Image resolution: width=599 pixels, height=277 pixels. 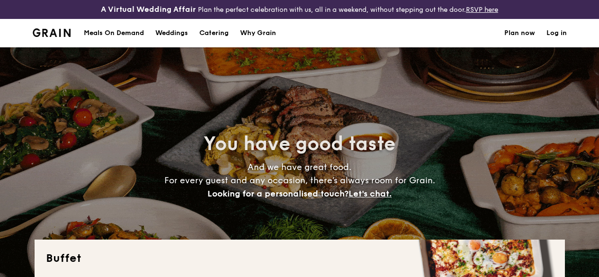 I want to click on a: Plan now, so click(x=519, y=33).